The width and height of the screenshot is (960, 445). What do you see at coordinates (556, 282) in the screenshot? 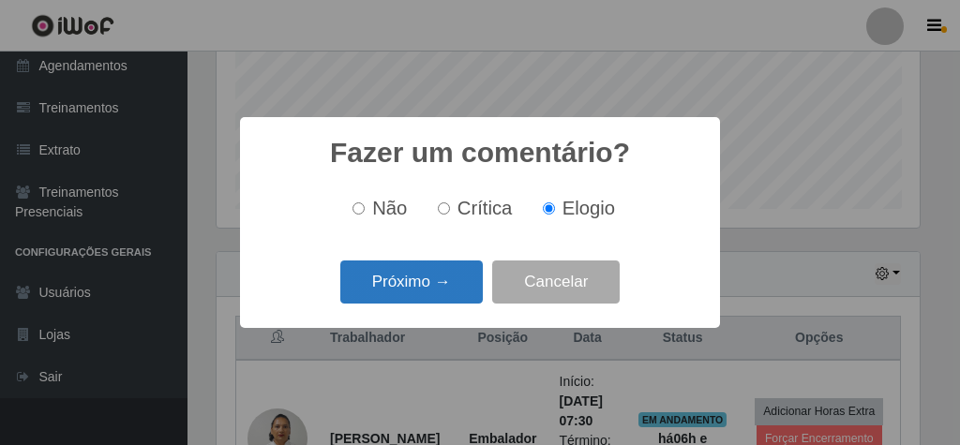
I see `button: Cancelar` at bounding box center [556, 282].